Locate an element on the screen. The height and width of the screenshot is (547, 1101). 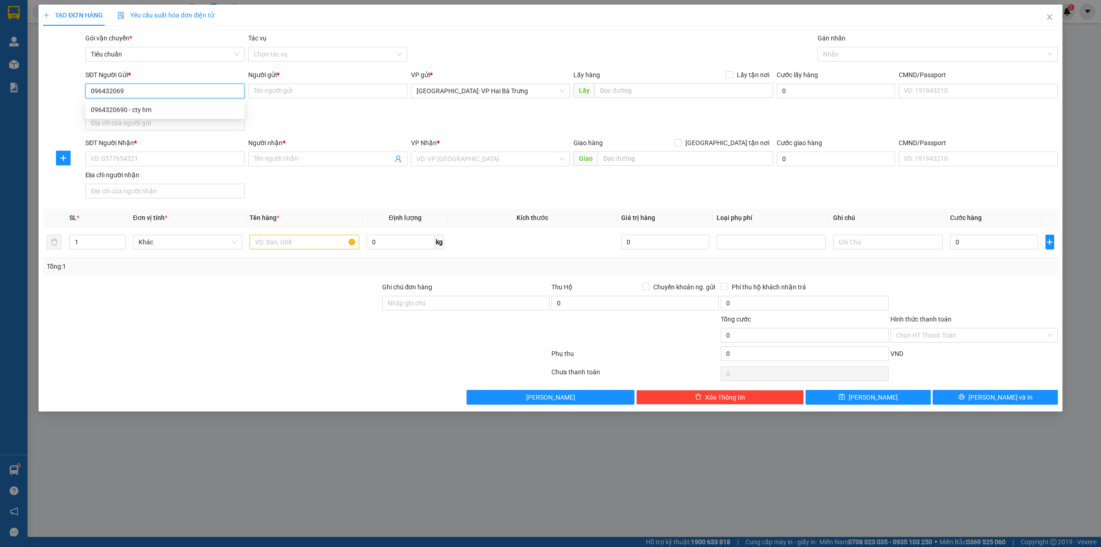
span: TẠO ĐƠN HÀNG is located at coordinates (73, 15).